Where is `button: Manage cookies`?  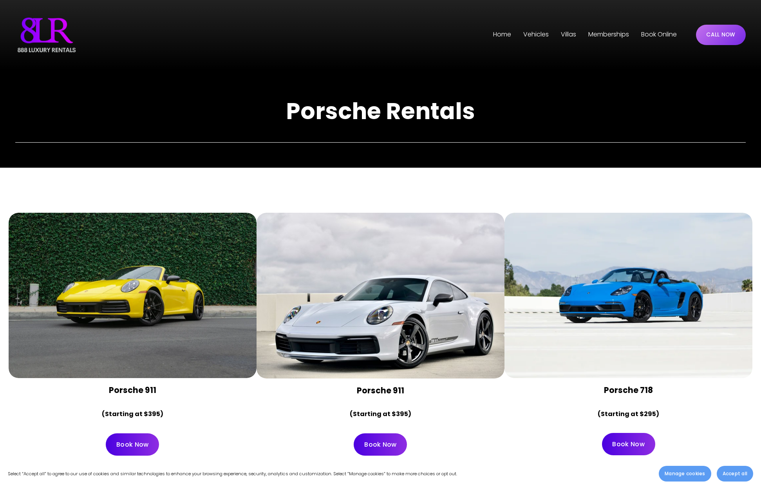
button: Manage cookies is located at coordinates (685, 474).